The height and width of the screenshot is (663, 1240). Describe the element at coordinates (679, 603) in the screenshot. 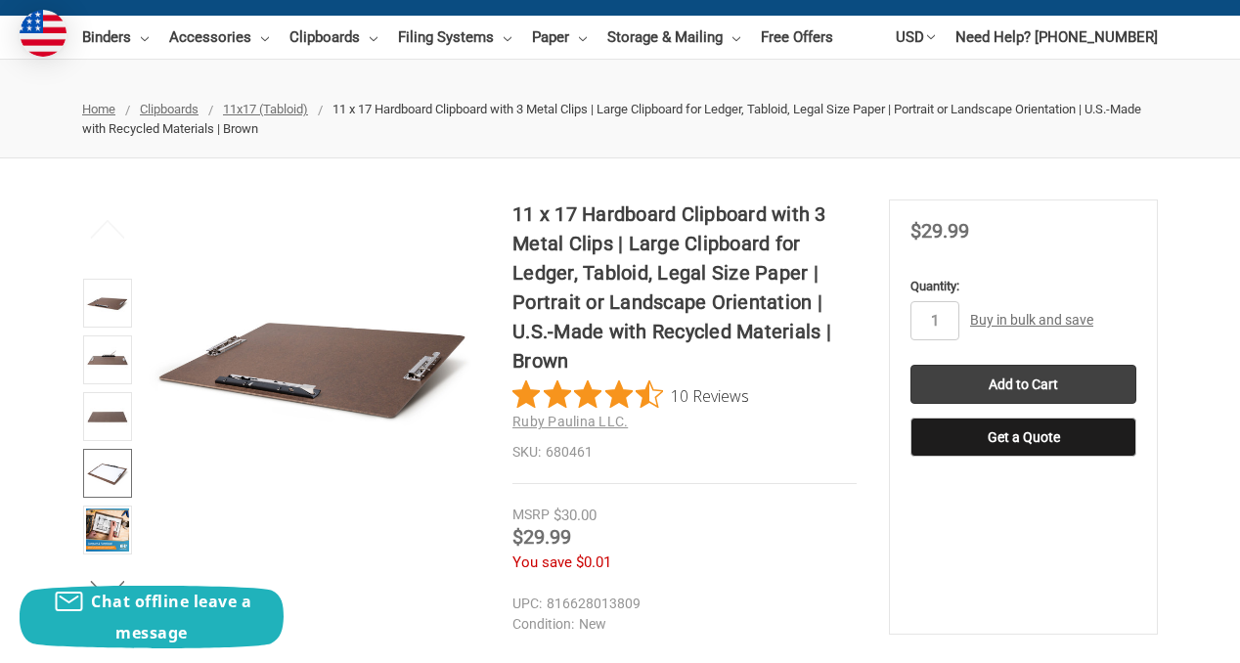

I see `dd: 816628013809` at that location.